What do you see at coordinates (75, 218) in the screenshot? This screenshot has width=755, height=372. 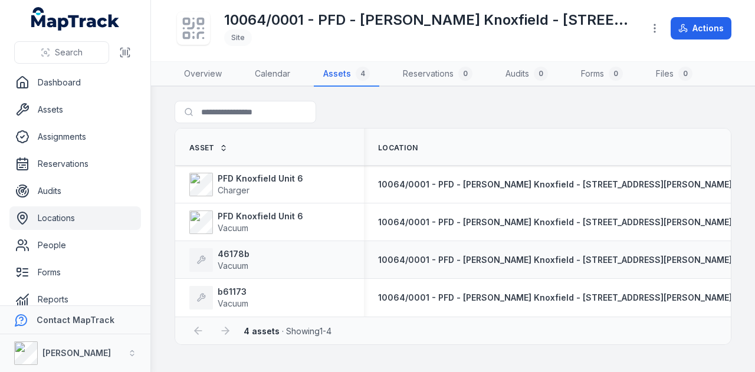 I see `a: Locations` at bounding box center [75, 218].